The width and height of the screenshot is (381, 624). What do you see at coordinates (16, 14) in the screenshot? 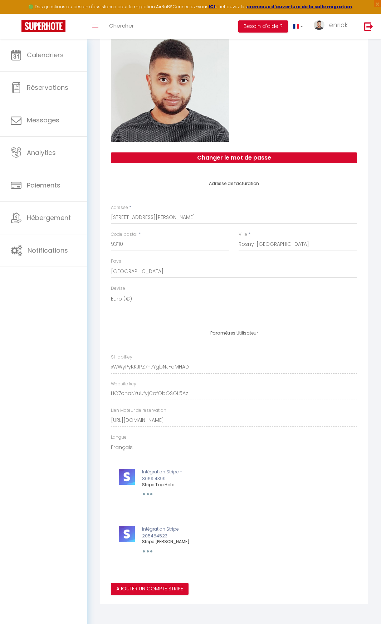
I see `button: Ouvrir le widget de chat LiveChat` at bounding box center [16, 14].